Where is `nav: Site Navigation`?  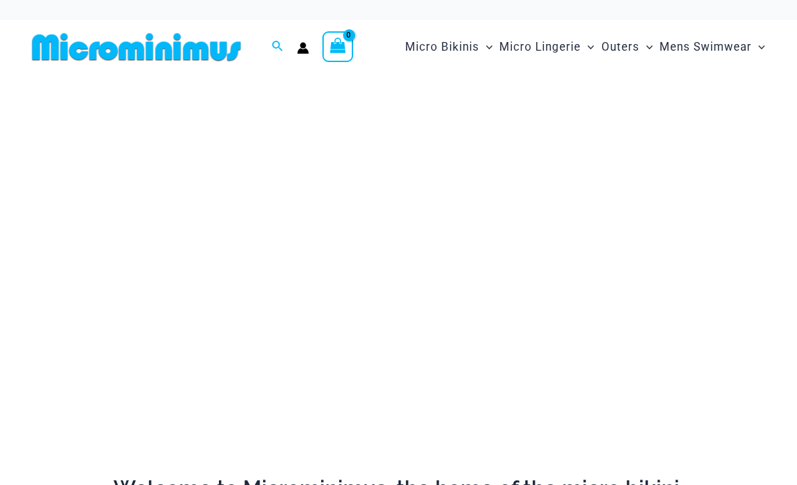 nav: Site Navigation is located at coordinates (585, 47).